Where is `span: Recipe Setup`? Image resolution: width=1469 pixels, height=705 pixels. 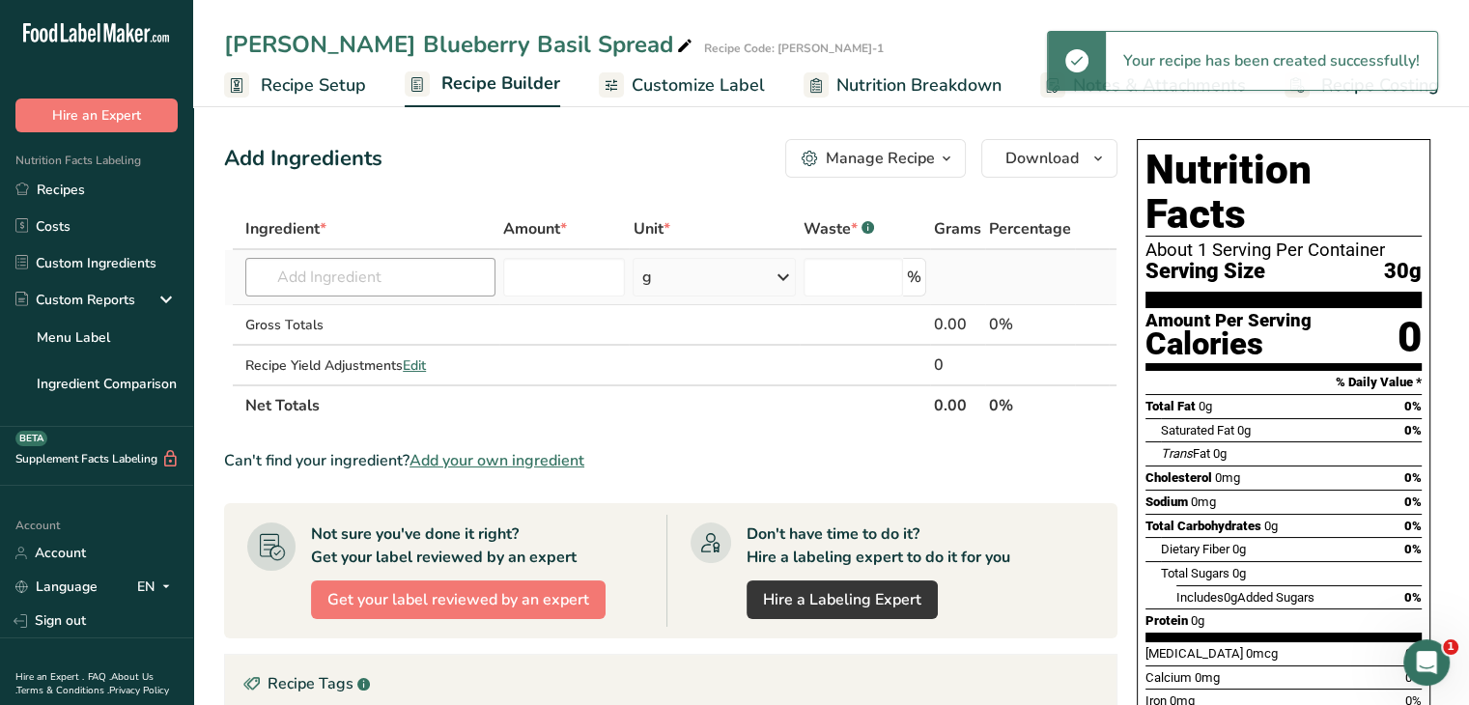 span: Recipe Setup is located at coordinates (313, 85).